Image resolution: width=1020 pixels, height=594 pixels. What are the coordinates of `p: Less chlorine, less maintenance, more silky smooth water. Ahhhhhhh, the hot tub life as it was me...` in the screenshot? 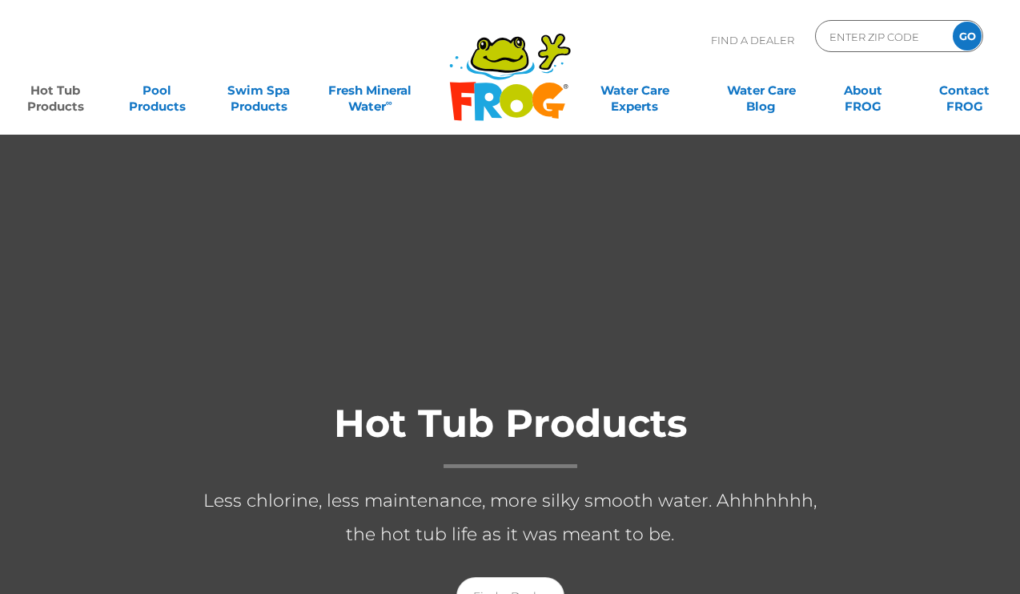 It's located at (510, 517).